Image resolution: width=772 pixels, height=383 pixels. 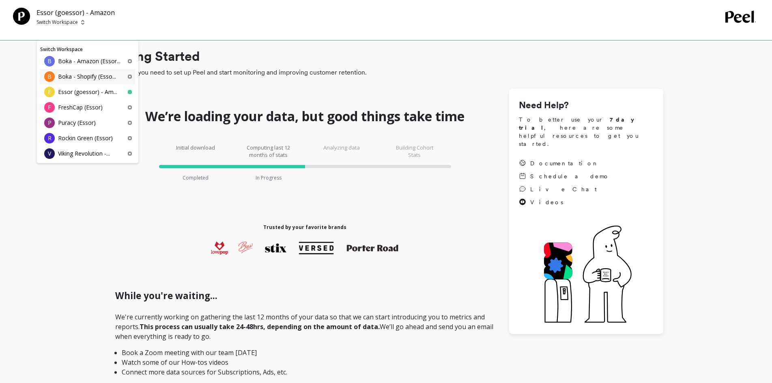 What do you see at coordinates (50, 92) in the screenshot?
I see `div: E` at bounding box center [50, 92].